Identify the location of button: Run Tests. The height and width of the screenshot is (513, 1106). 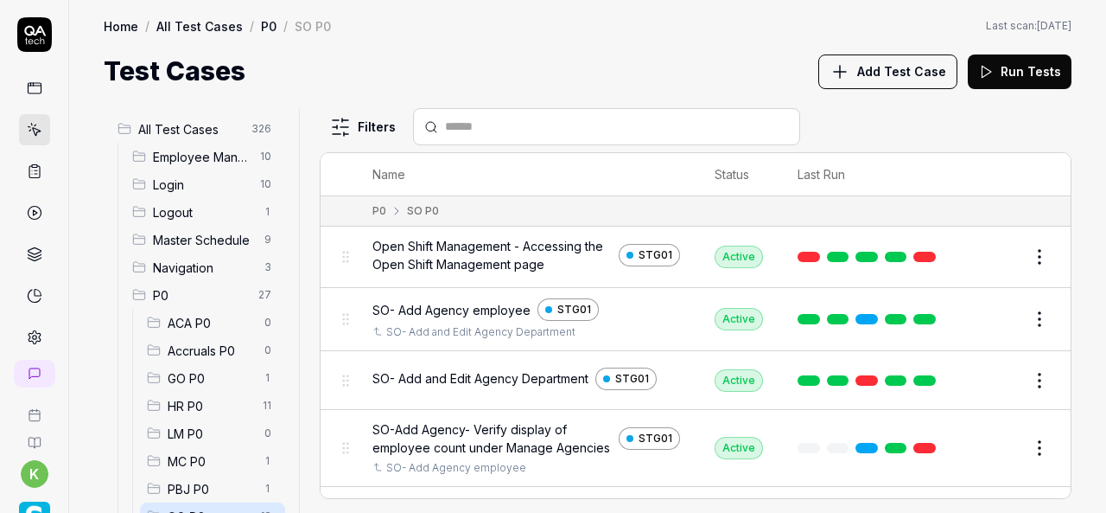
(1020, 72).